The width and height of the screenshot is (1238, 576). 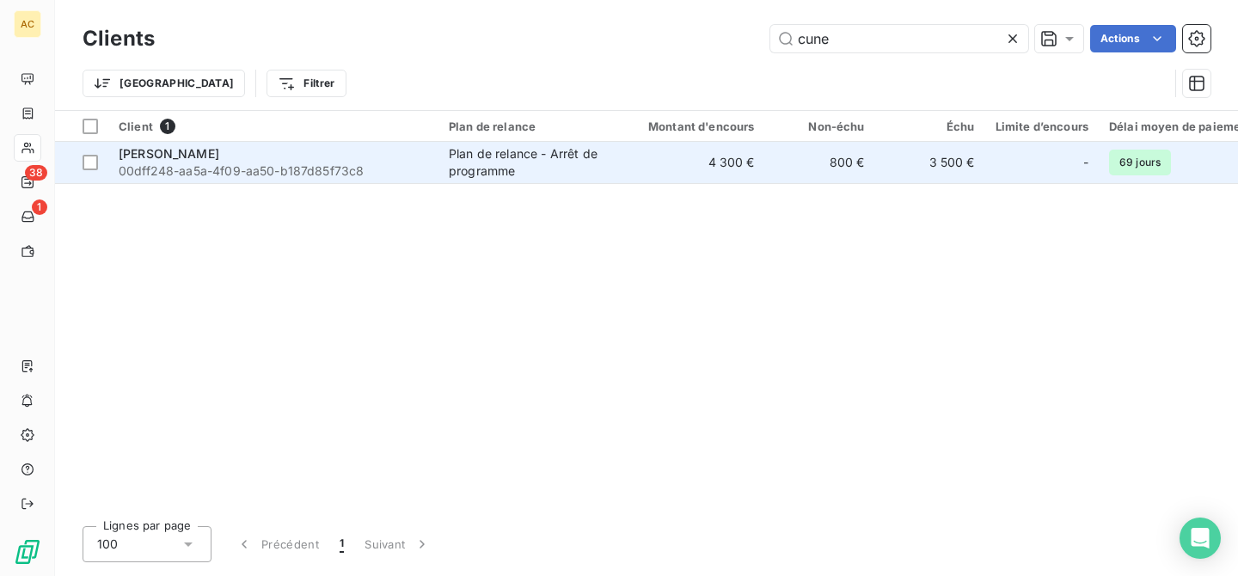 I want to click on button: 1, so click(x=341, y=544).